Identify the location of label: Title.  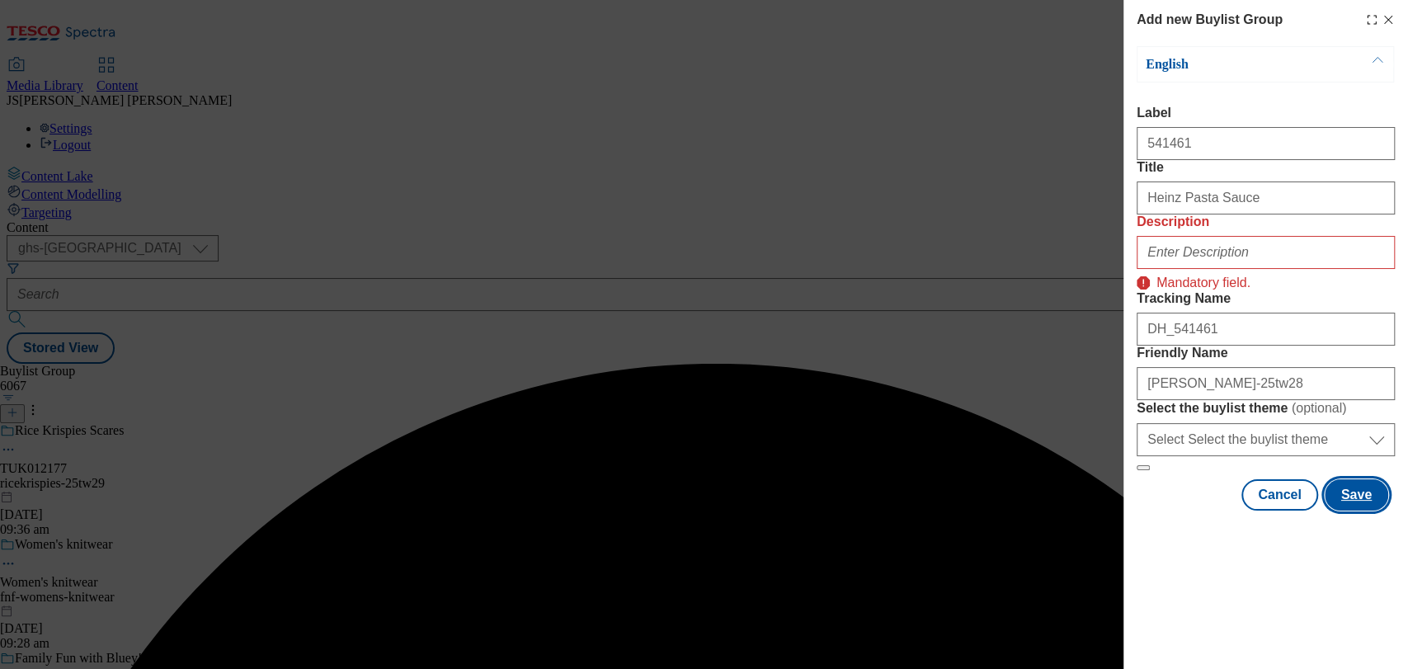
(1265, 167).